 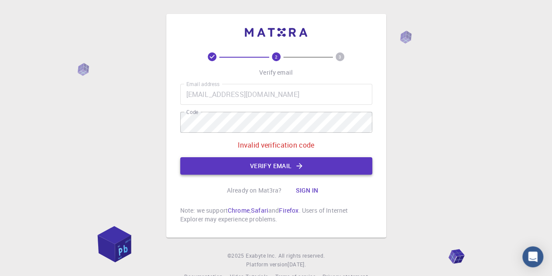 I want to click on p: Already on Mat3ra?, so click(x=254, y=190).